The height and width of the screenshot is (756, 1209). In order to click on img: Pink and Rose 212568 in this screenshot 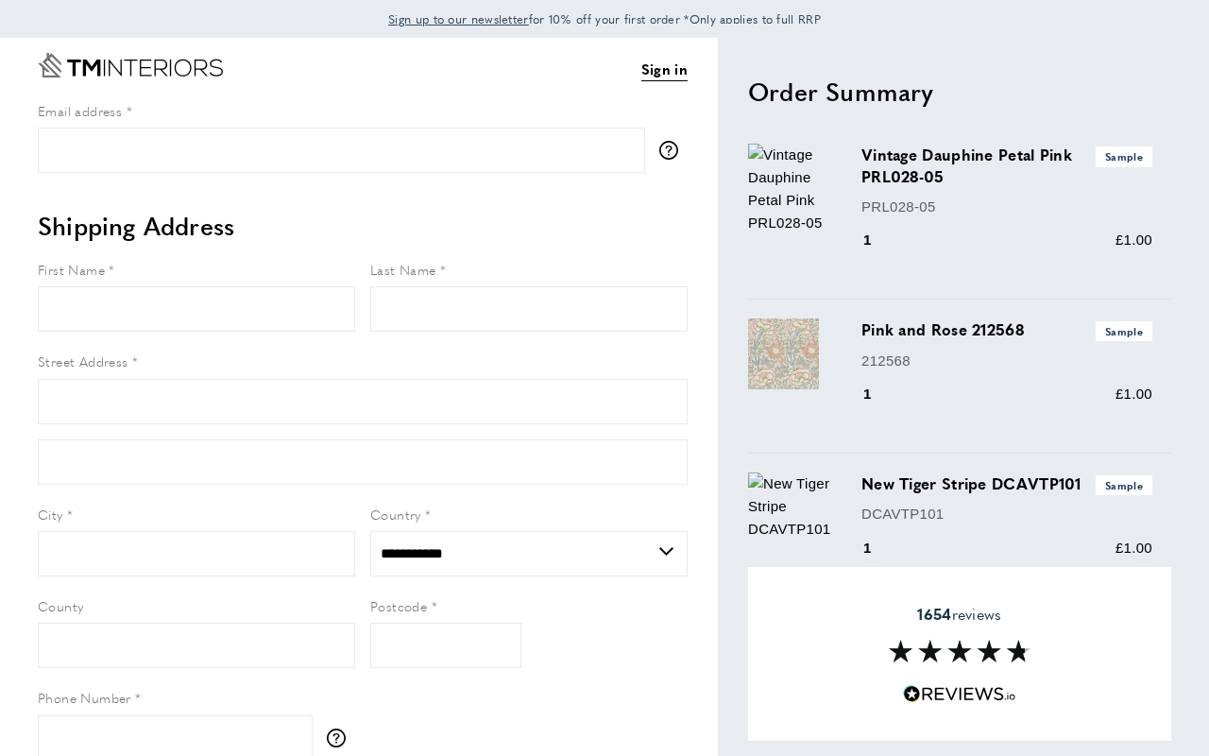, I will do `click(783, 353)`.